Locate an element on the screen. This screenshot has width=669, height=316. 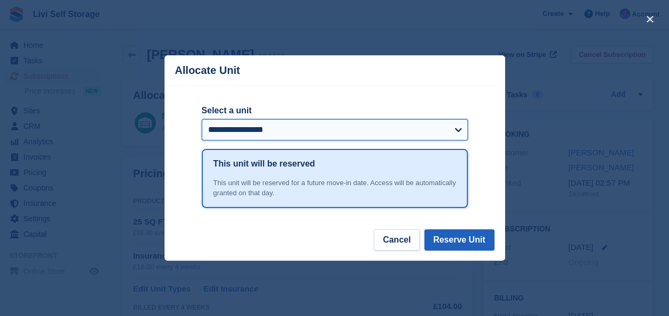
button: close is located at coordinates (650, 19).